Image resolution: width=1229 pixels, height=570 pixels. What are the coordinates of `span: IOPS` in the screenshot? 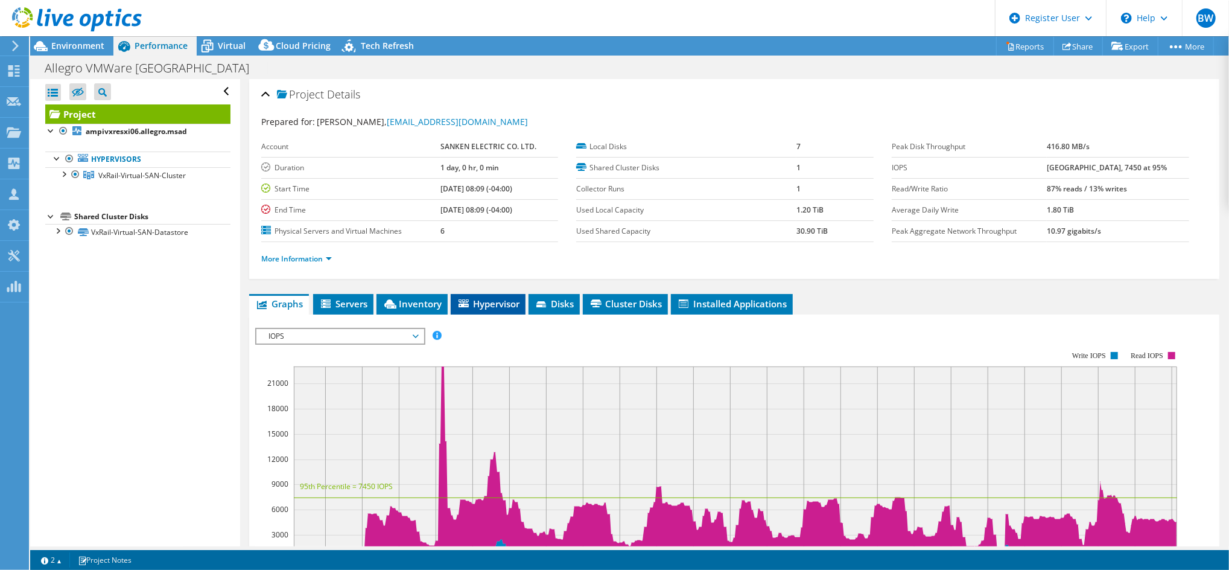 It's located at (340, 336).